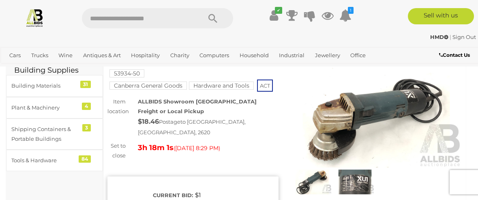 The image size is (478, 200). What do you see at coordinates (54, 86) in the screenshot?
I see `a: Building Materials 31` at bounding box center [54, 86].